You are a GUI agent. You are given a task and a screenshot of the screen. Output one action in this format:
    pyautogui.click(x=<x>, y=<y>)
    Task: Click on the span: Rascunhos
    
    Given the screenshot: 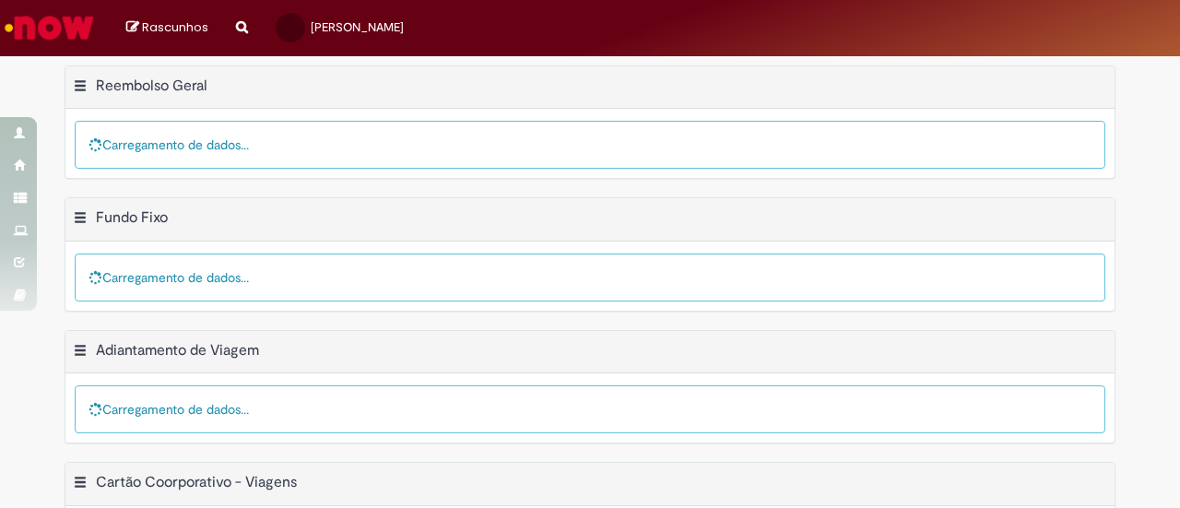 What is the action you would take?
    pyautogui.click(x=175, y=27)
    